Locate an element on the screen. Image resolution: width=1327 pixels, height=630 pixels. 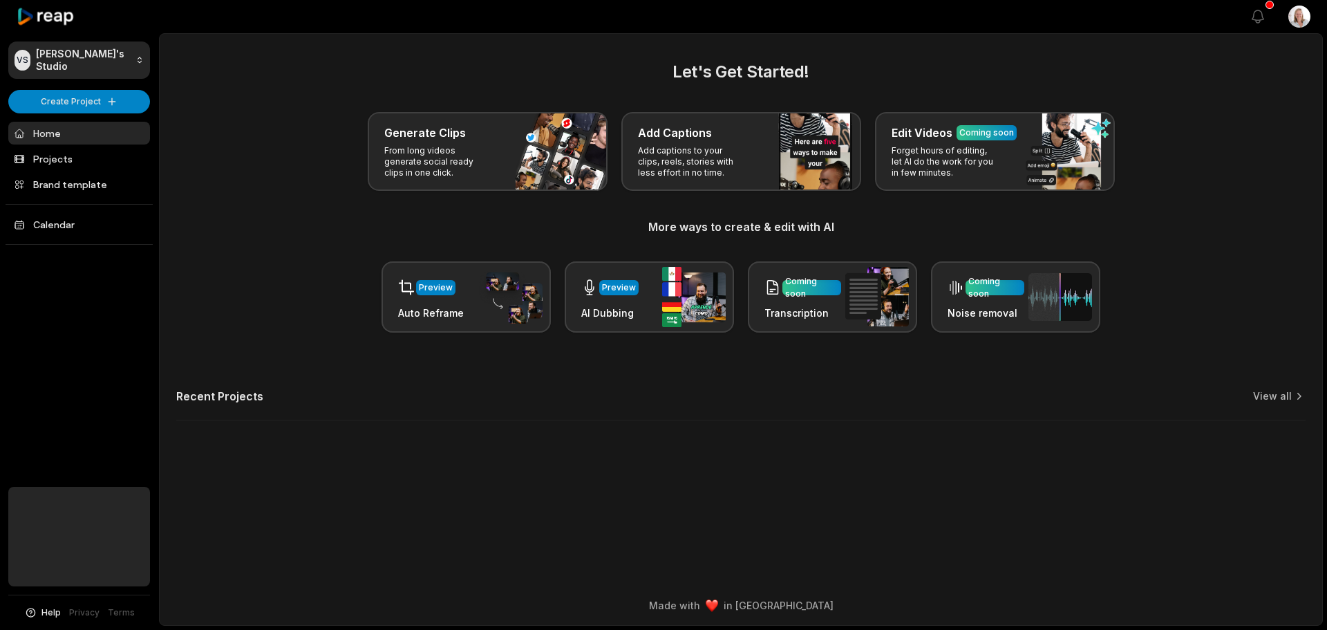
p: From long videos generate social ready clips in one click. is located at coordinates (438, 162).